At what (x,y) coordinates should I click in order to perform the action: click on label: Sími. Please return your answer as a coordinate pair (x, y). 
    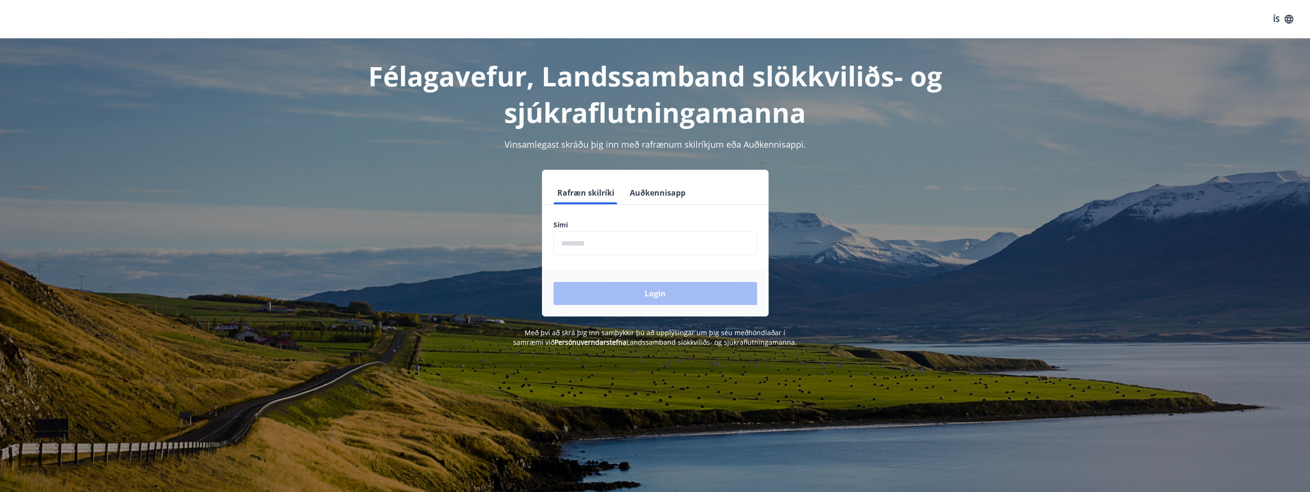
    Looking at the image, I should click on (655, 225).